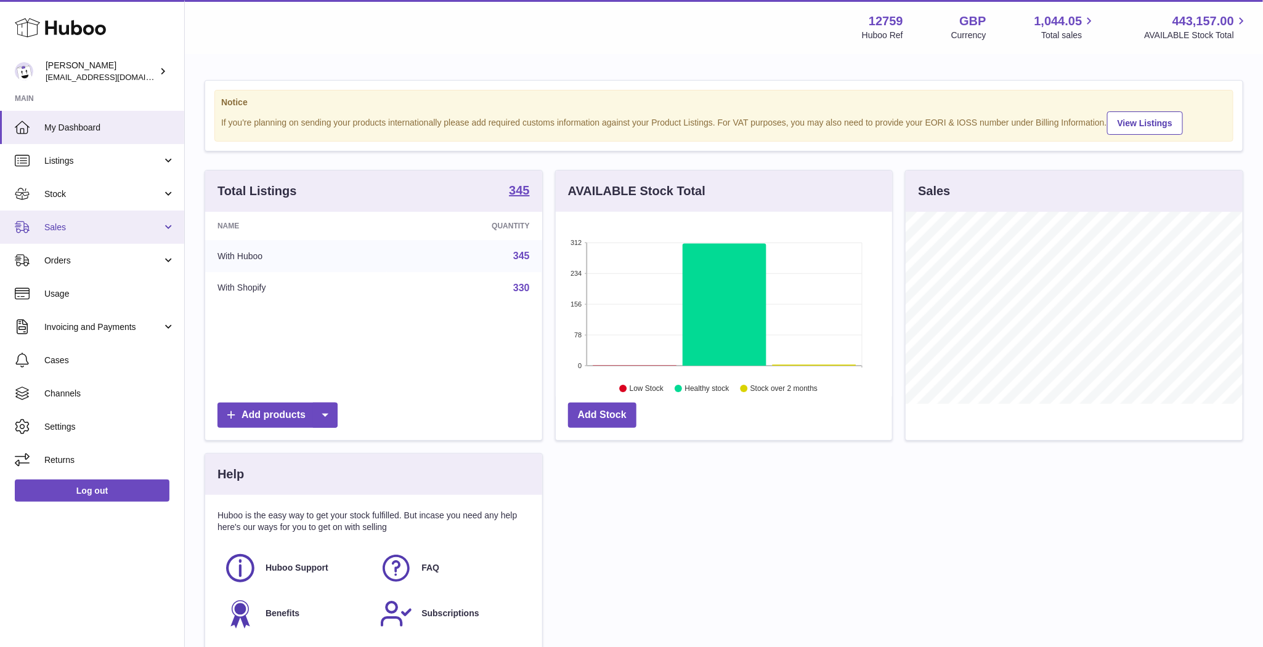  I want to click on a: Log out, so click(92, 491).